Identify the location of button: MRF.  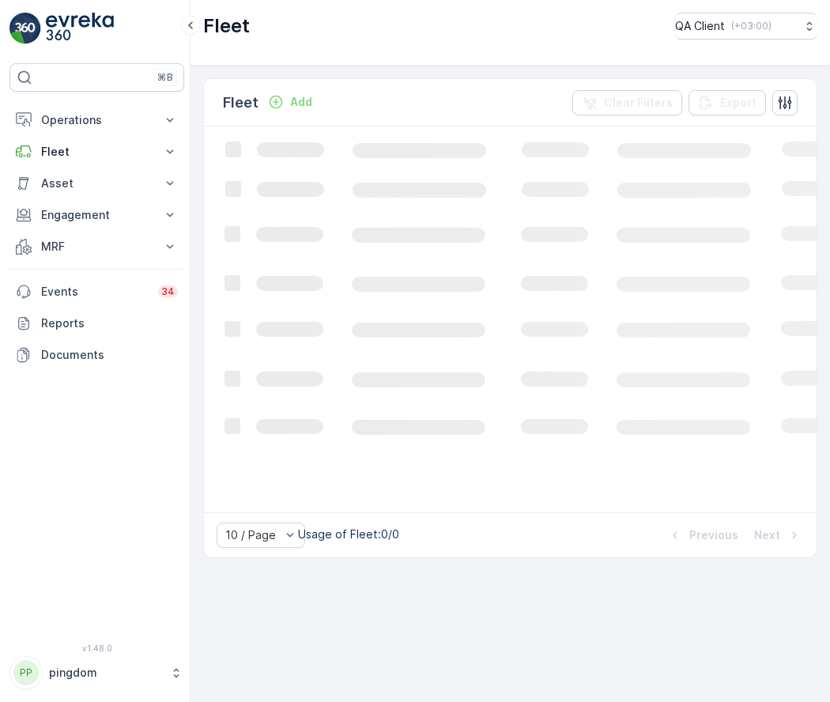
(96, 247).